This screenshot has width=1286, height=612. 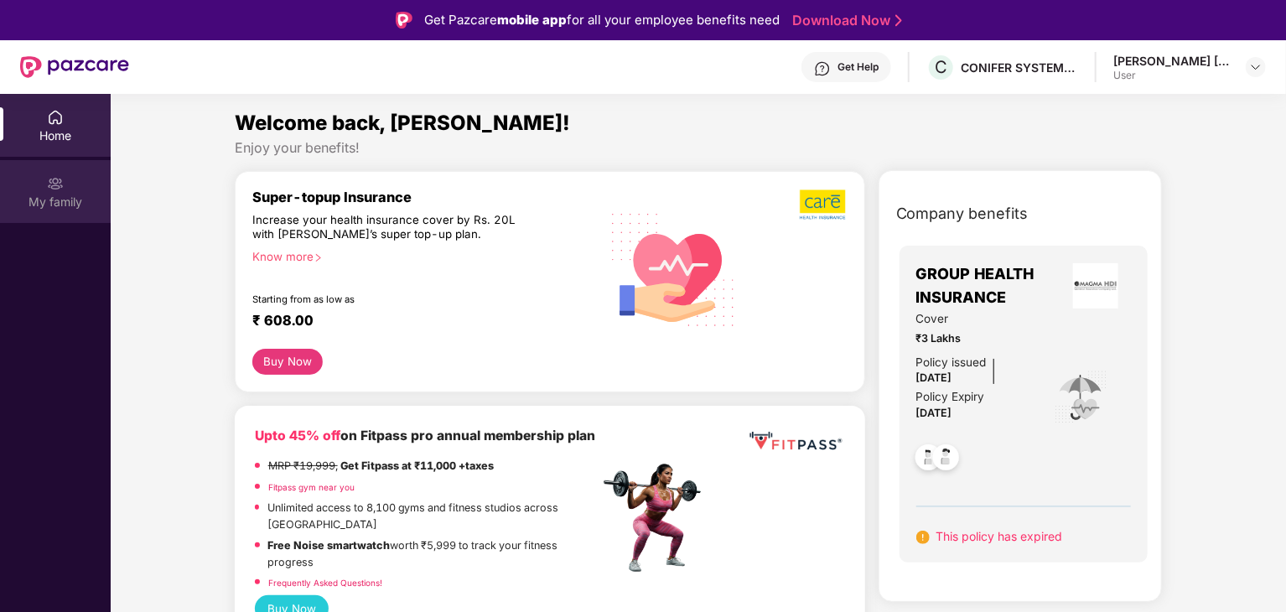 I want to click on img: fpp.png, so click(x=657, y=518).